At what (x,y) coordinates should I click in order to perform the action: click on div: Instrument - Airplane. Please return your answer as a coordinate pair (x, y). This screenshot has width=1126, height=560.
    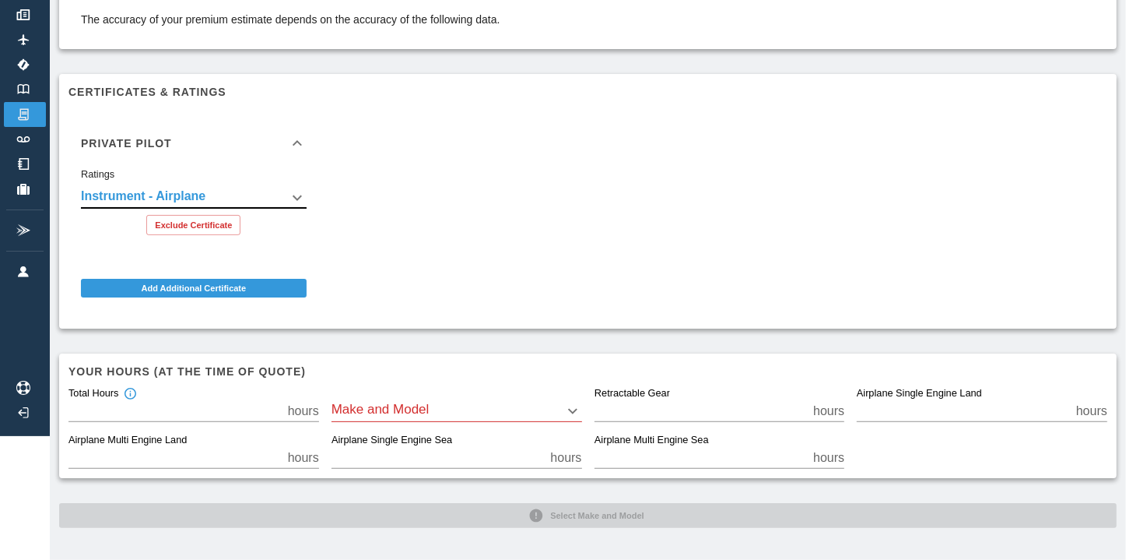
    Looking at the image, I should click on (194, 198).